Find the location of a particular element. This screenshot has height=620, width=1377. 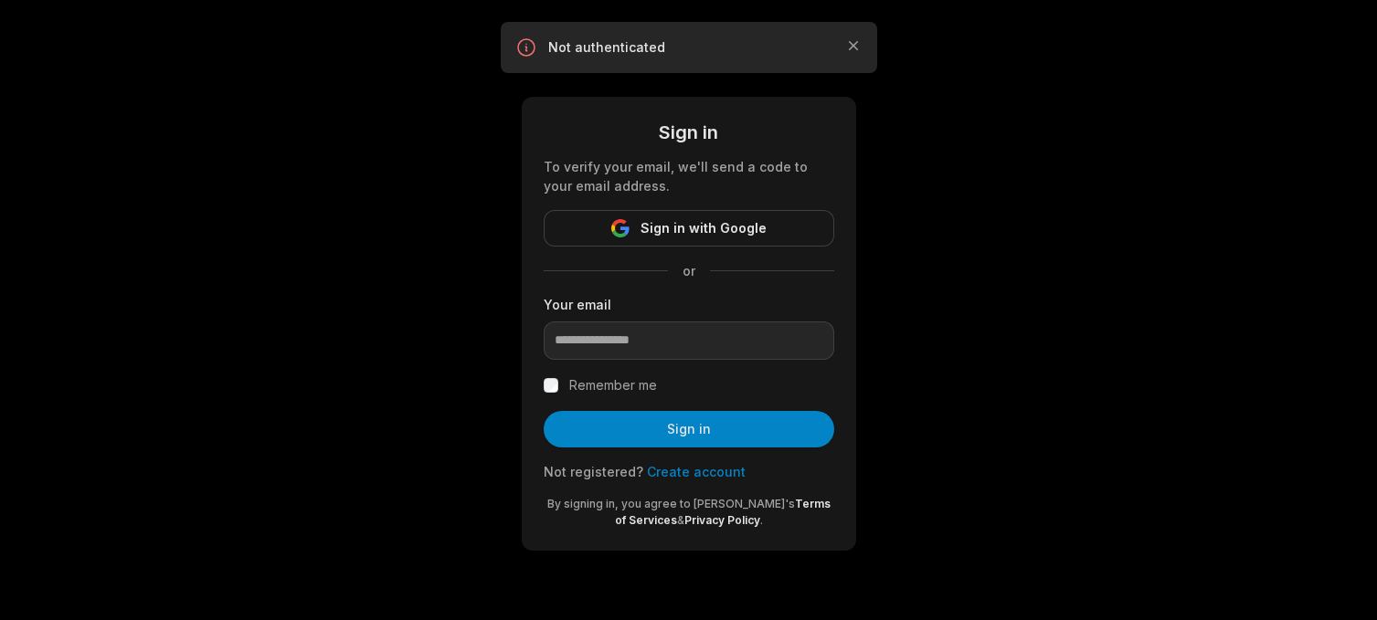

label: Your email is located at coordinates (689, 304).